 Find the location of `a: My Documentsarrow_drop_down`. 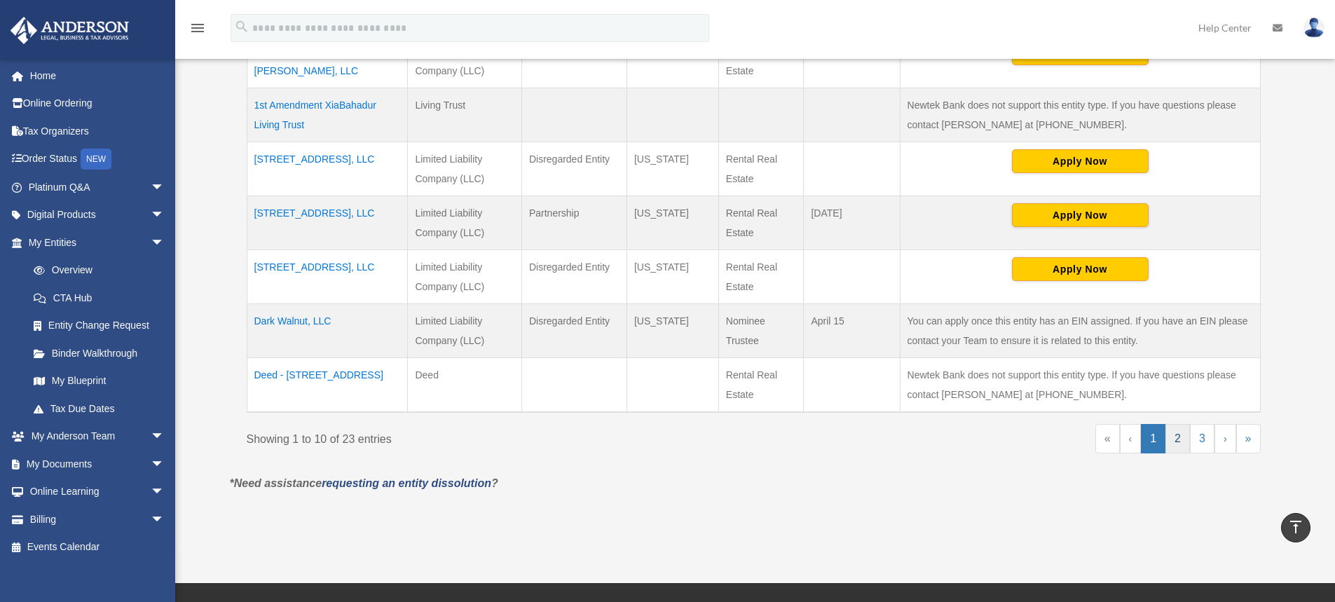

a: My Documentsarrow_drop_down is located at coordinates (97, 464).